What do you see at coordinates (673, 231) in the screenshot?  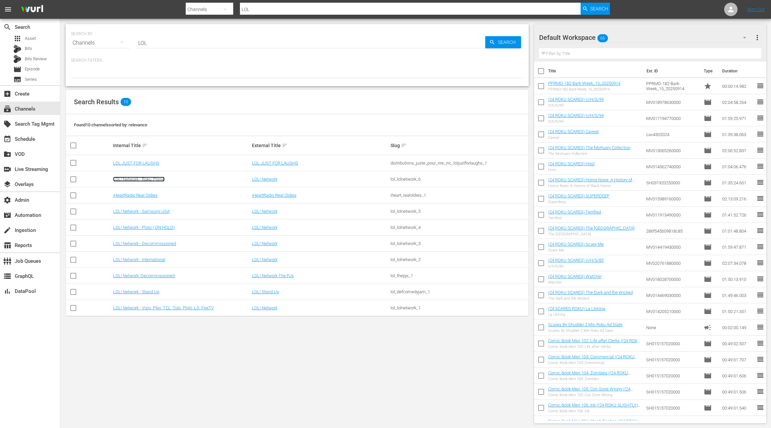 I see `td: 286f545b09818c85` at bounding box center [673, 231].